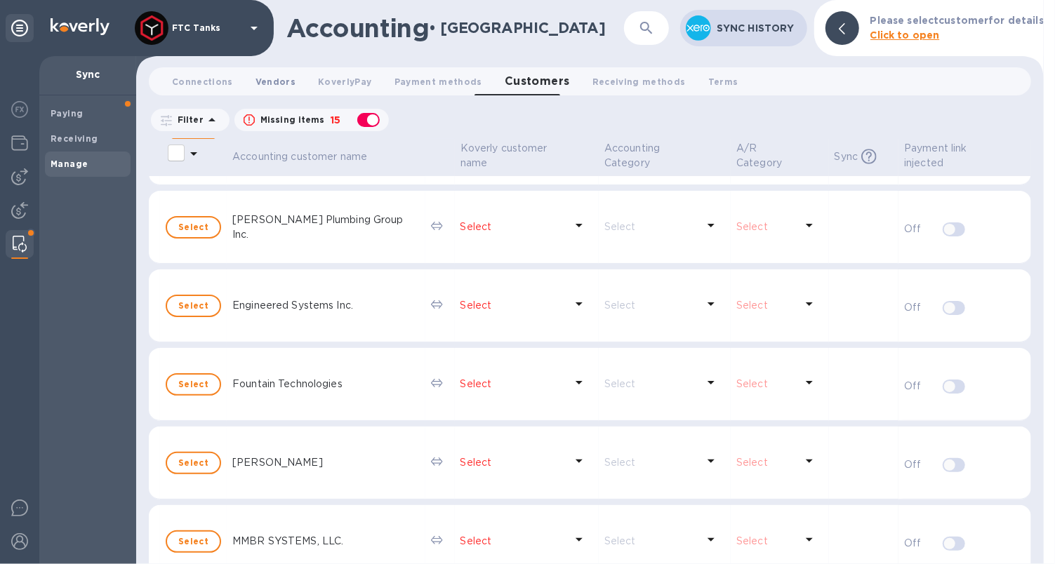 The height and width of the screenshot is (564, 1055). Describe the element at coordinates (864, 157) in the screenshot. I see `span: Sync` at that location.